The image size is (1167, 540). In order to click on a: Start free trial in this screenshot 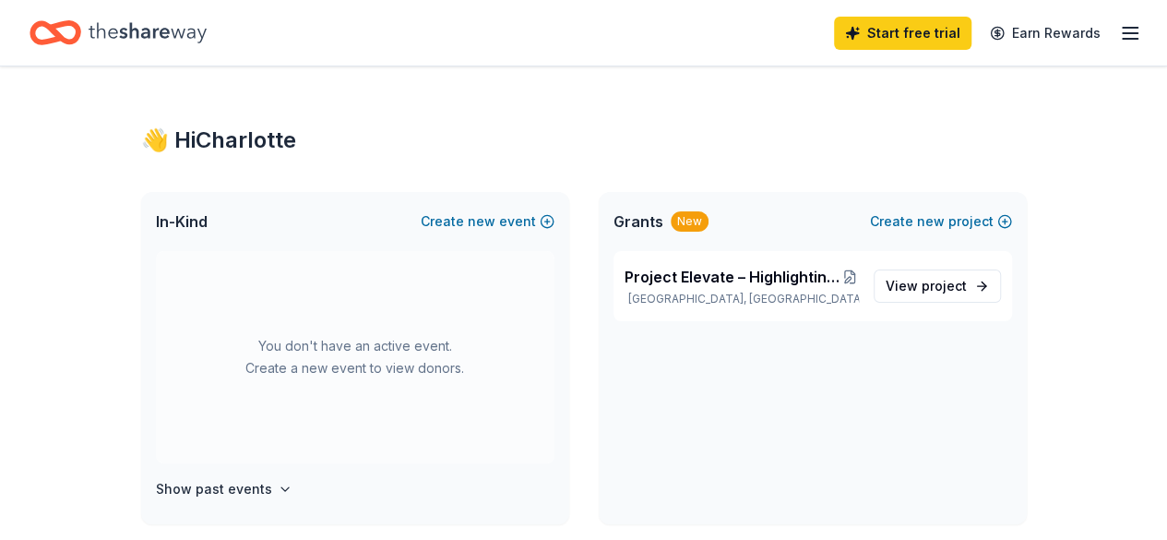, I will do `click(902, 33)`.